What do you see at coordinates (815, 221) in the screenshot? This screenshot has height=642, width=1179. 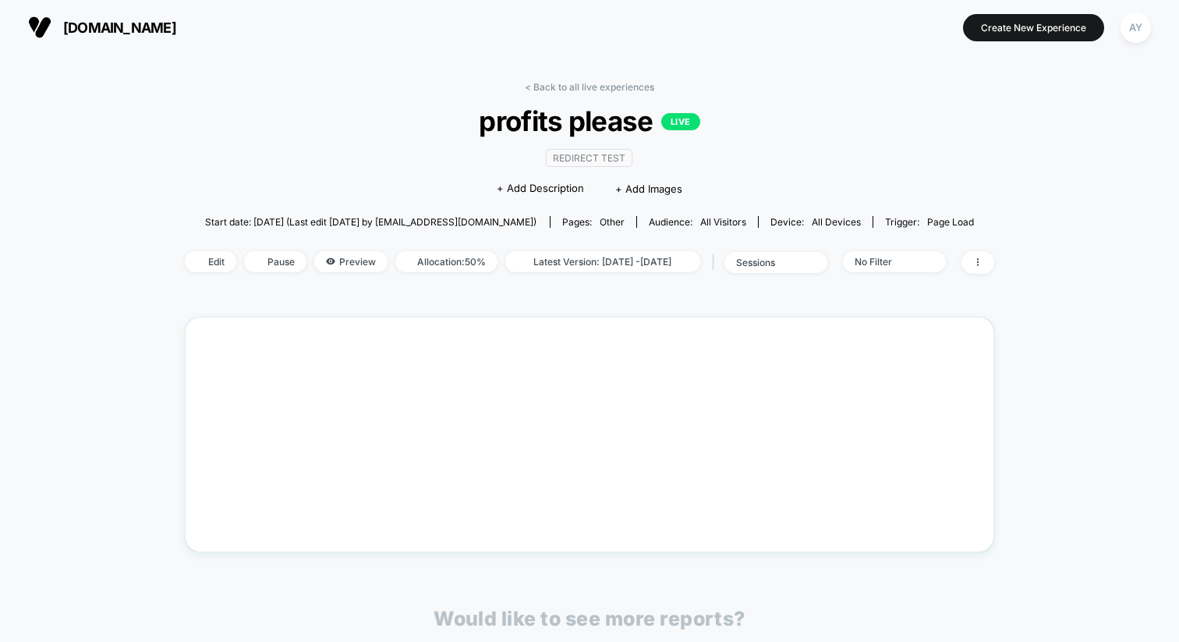 I see `span: Device:` at bounding box center [815, 221].